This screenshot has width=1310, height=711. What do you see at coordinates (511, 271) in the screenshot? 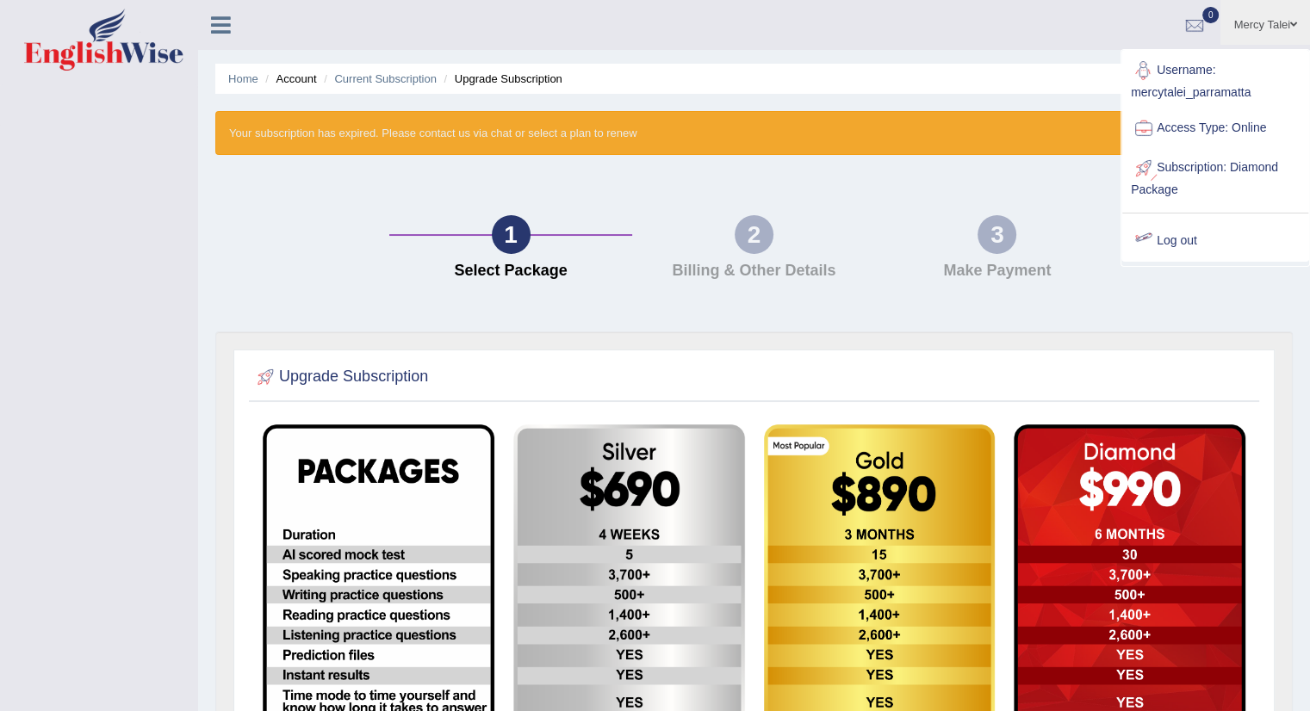
I see `h4: Select Package` at bounding box center [511, 271].